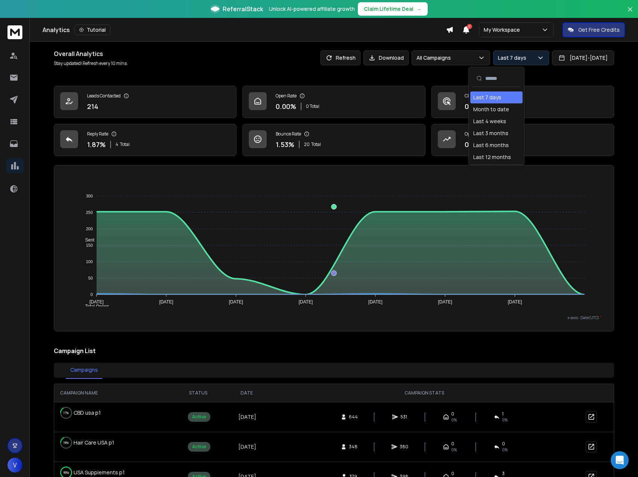 The image size is (638, 477). I want to click on p: My Workspace, so click(503, 30).